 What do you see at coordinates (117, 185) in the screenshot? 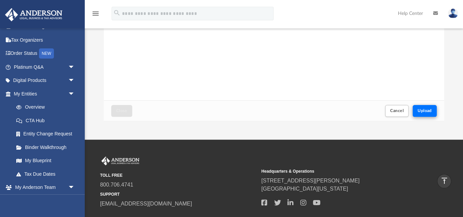
I see `a: 800.706.4741` at bounding box center [117, 185].